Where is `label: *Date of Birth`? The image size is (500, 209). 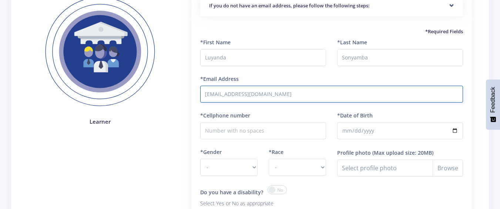
label: *Date of Birth is located at coordinates (355, 115).